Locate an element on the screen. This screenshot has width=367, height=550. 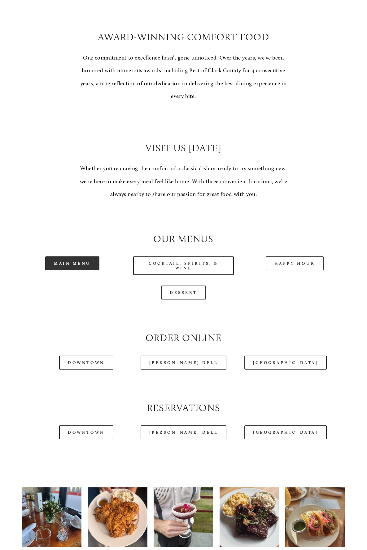
h2: Our Menus is located at coordinates (184, 239).